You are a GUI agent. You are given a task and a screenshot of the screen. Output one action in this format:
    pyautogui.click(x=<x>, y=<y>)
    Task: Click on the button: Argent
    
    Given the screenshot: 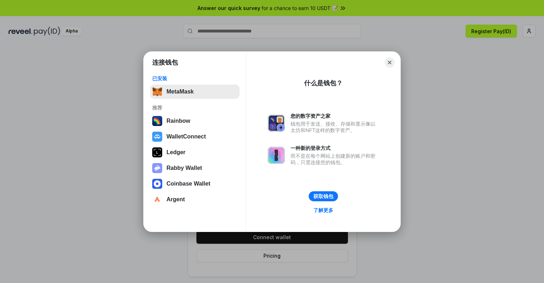 What is the action you would take?
    pyautogui.click(x=195, y=199)
    